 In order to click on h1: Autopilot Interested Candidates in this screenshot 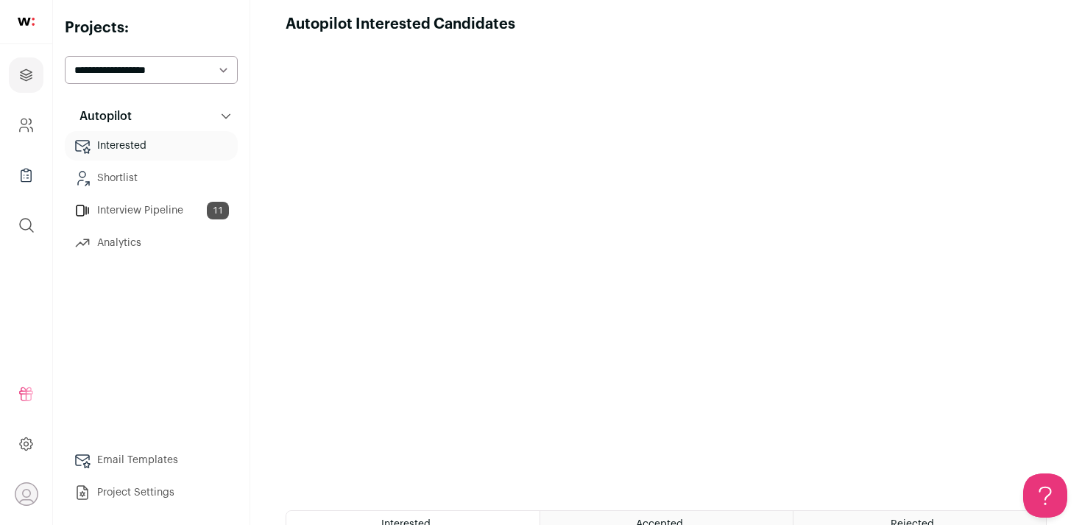, I will do `click(401, 24)`.